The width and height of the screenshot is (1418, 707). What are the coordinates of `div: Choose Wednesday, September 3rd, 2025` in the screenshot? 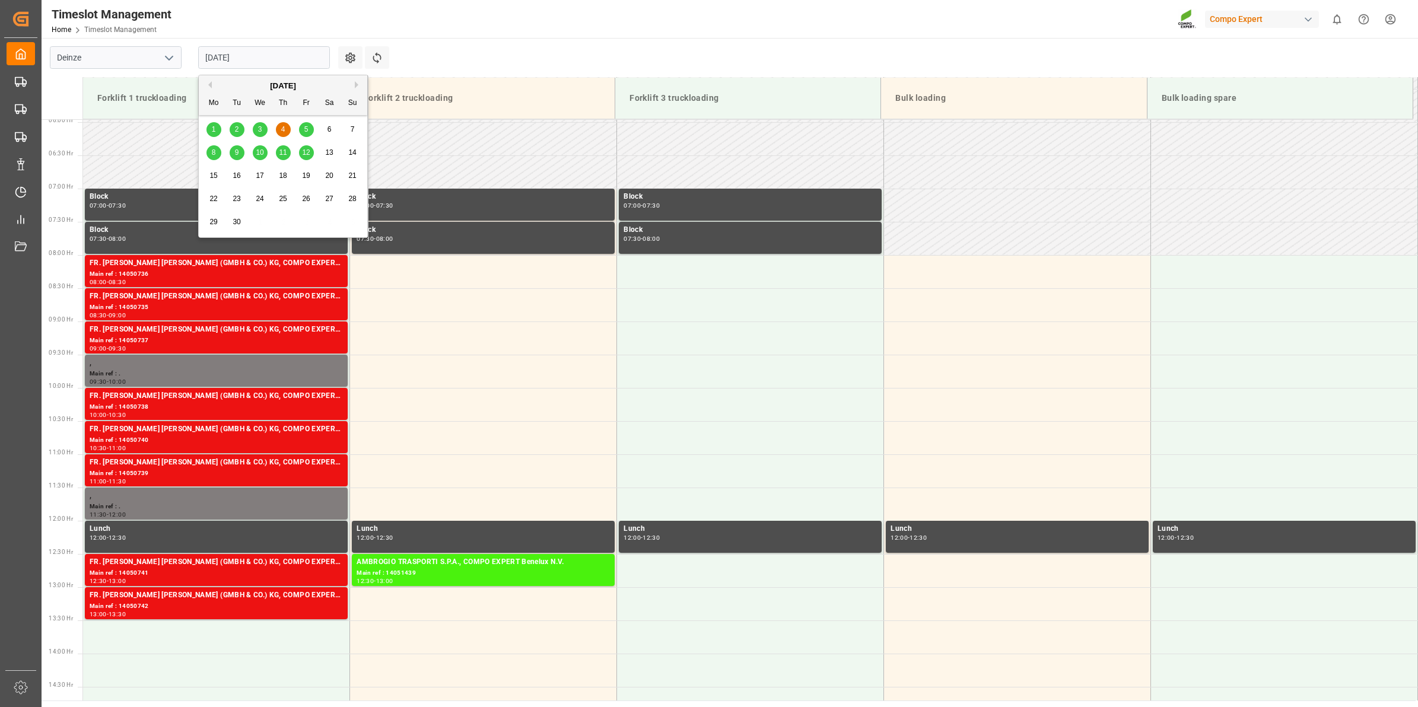 It's located at (260, 129).